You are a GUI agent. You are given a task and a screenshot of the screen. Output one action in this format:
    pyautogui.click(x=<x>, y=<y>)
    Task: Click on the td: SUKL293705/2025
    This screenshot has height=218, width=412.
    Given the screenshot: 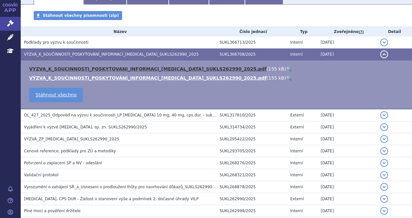 What is the action you would take?
    pyautogui.click(x=252, y=151)
    